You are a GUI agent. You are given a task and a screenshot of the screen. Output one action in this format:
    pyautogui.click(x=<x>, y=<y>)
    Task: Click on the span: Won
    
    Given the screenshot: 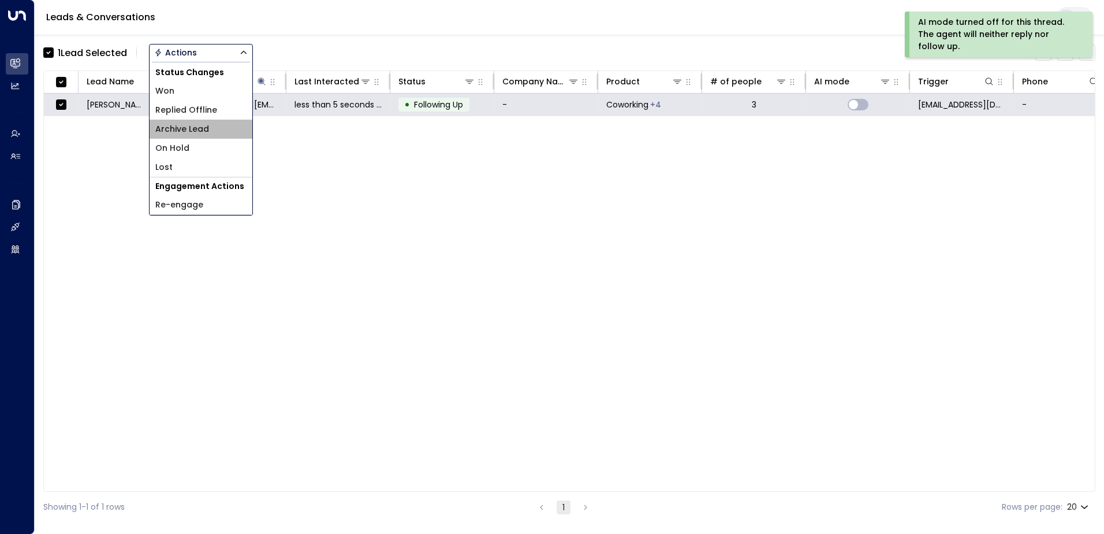 What is the action you would take?
    pyautogui.click(x=165, y=91)
    